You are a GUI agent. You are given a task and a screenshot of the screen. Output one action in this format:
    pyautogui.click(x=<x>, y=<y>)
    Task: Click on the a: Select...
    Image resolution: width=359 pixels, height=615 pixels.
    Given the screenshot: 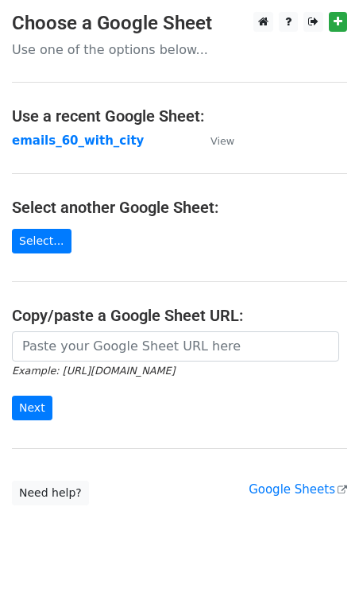 What is the action you would take?
    pyautogui.click(x=41, y=241)
    